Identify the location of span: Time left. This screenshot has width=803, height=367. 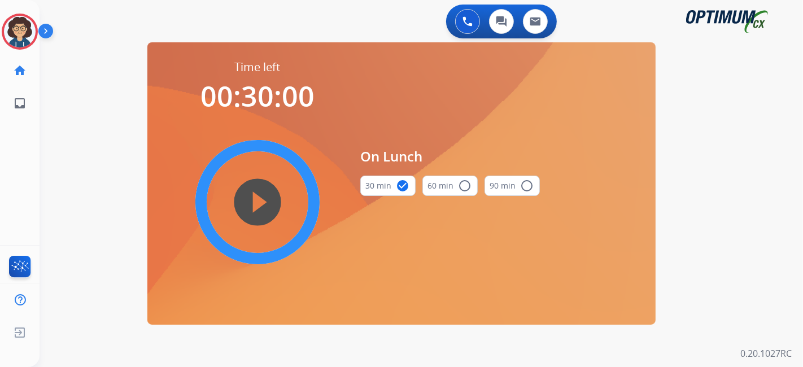
(258, 67).